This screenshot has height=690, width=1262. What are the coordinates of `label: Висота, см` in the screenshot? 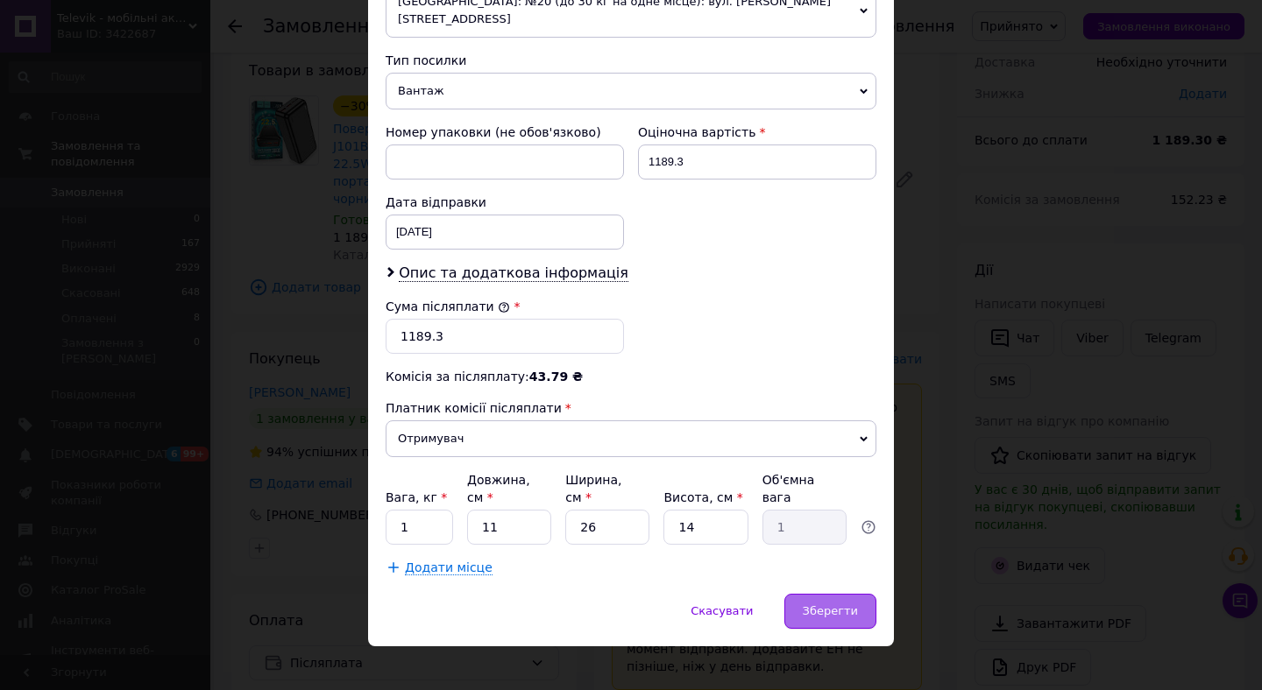 It's located at (703, 498).